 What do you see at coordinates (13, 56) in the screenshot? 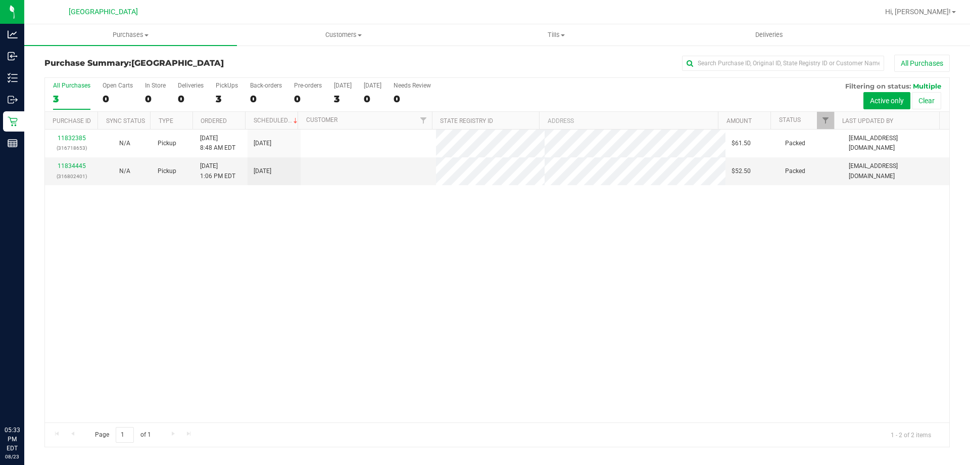
I see `inline-svg: Inbound` at bounding box center [13, 56].